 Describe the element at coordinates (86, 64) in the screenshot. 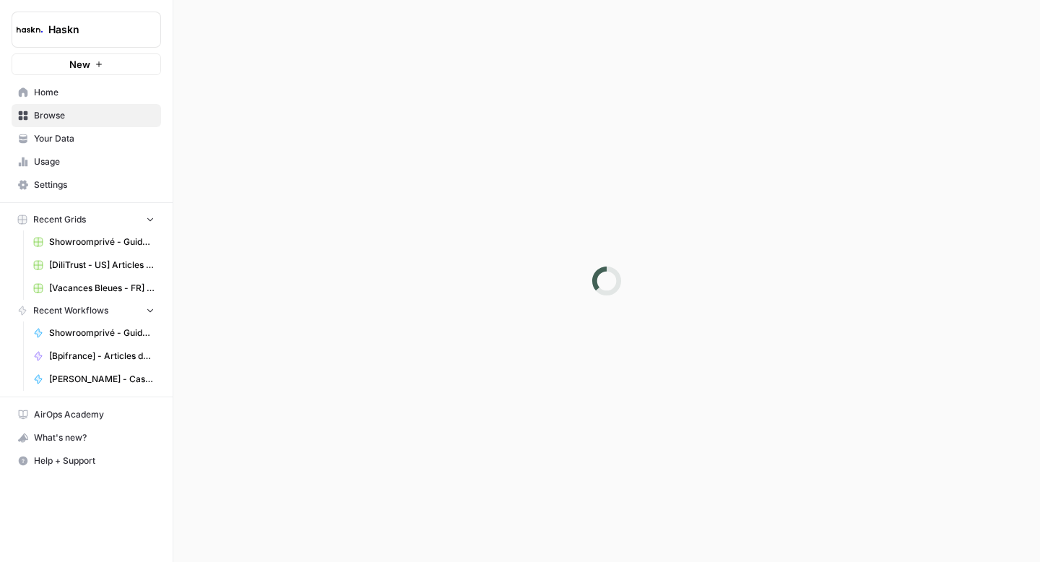

I see `button: New` at that location.